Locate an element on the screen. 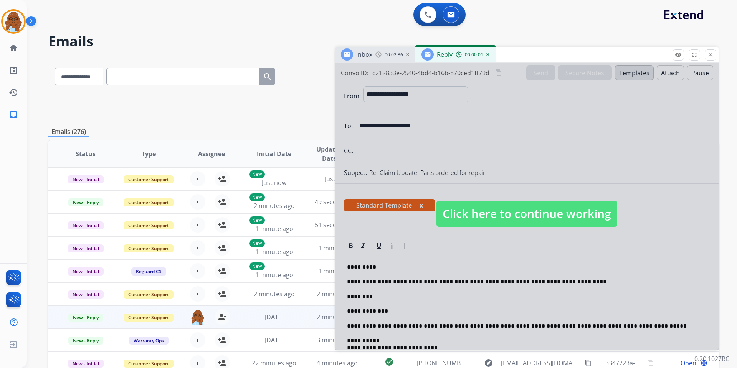  mat-icon: inbox is located at coordinates (13, 115).